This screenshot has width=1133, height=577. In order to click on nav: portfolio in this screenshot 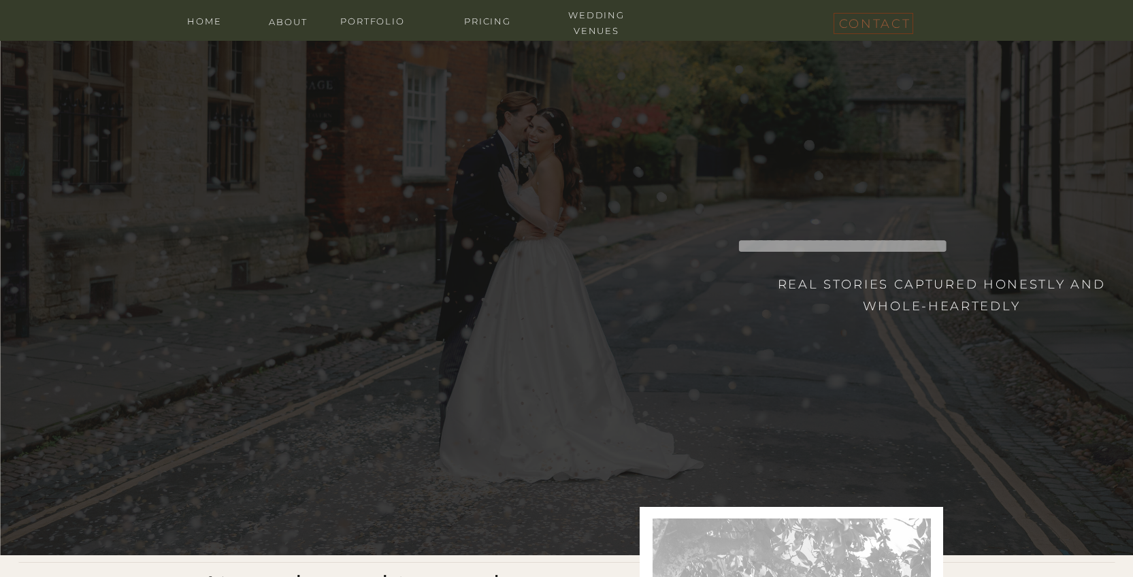, I will do `click(373, 20)`.